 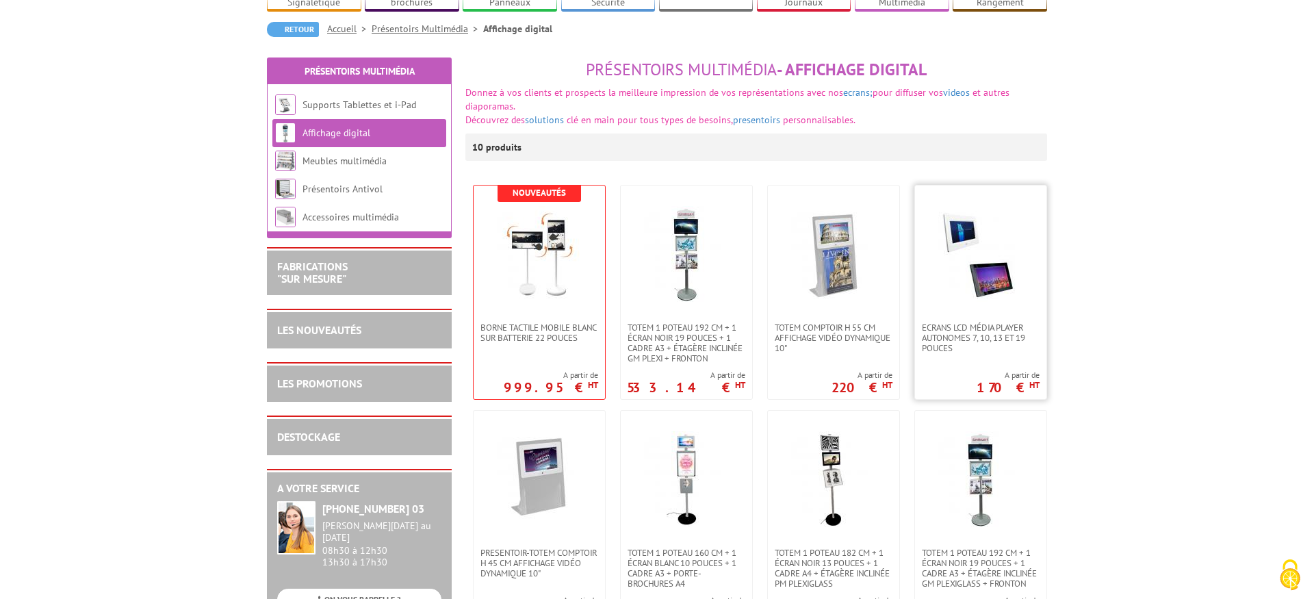 I want to click on li: Affichage digital, so click(x=517, y=29).